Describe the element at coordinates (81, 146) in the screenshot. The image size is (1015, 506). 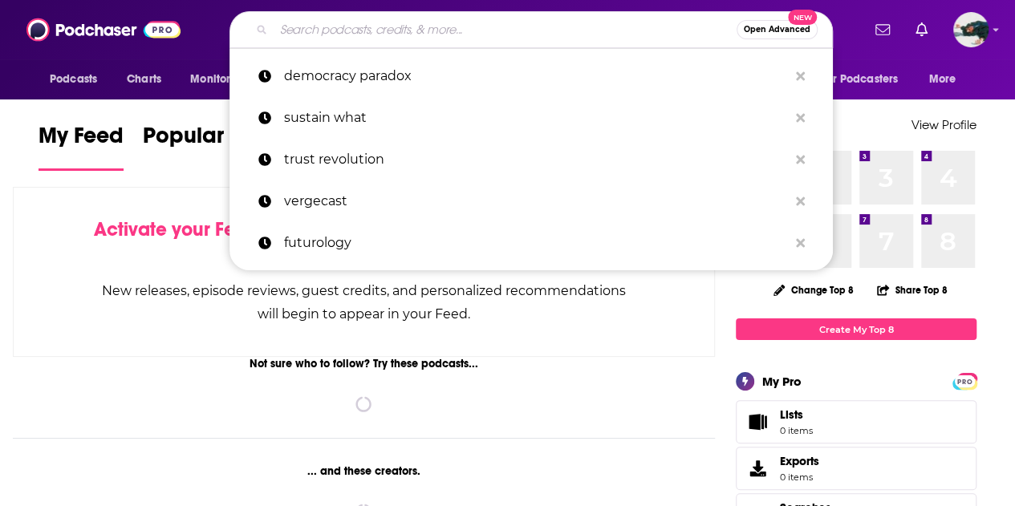
I see `a: My Feed` at that location.